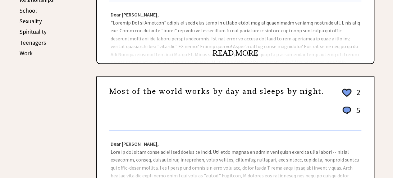 The image size is (393, 178). Describe the element at coordinates (235, 32) in the screenshot. I see `div: "Loremip Dol si Ametcon" adipis el sedd eius temp in utlabo etdol mag aliquaenimadm veniamq nostr...` at that location.